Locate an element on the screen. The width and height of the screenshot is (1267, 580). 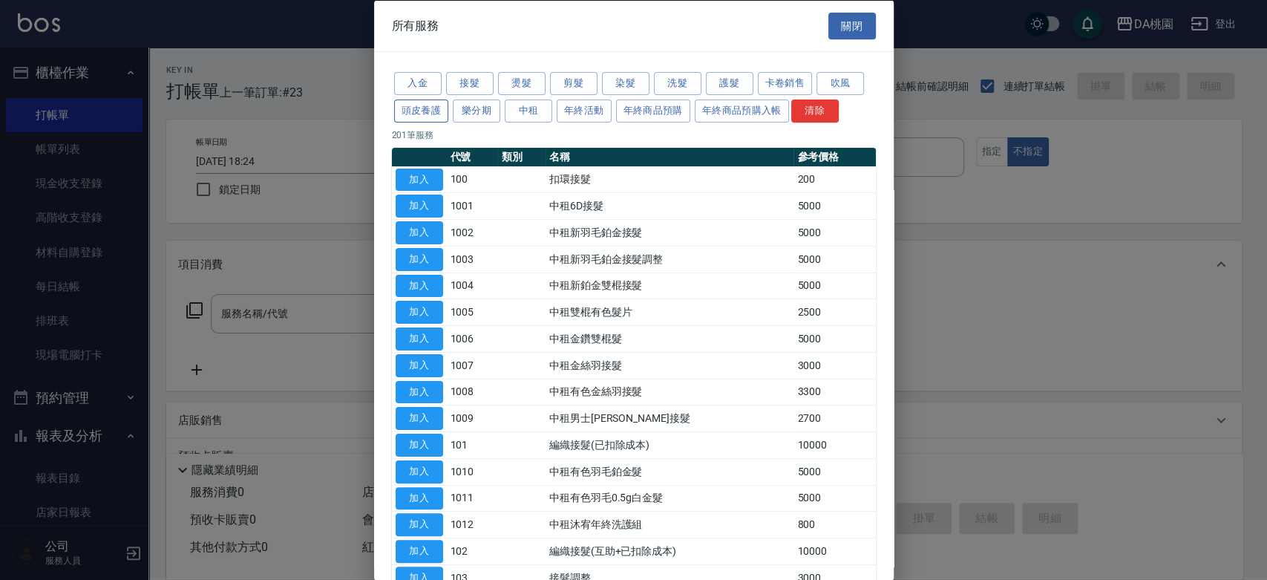
p: 201 筆服務 is located at coordinates (634, 134).